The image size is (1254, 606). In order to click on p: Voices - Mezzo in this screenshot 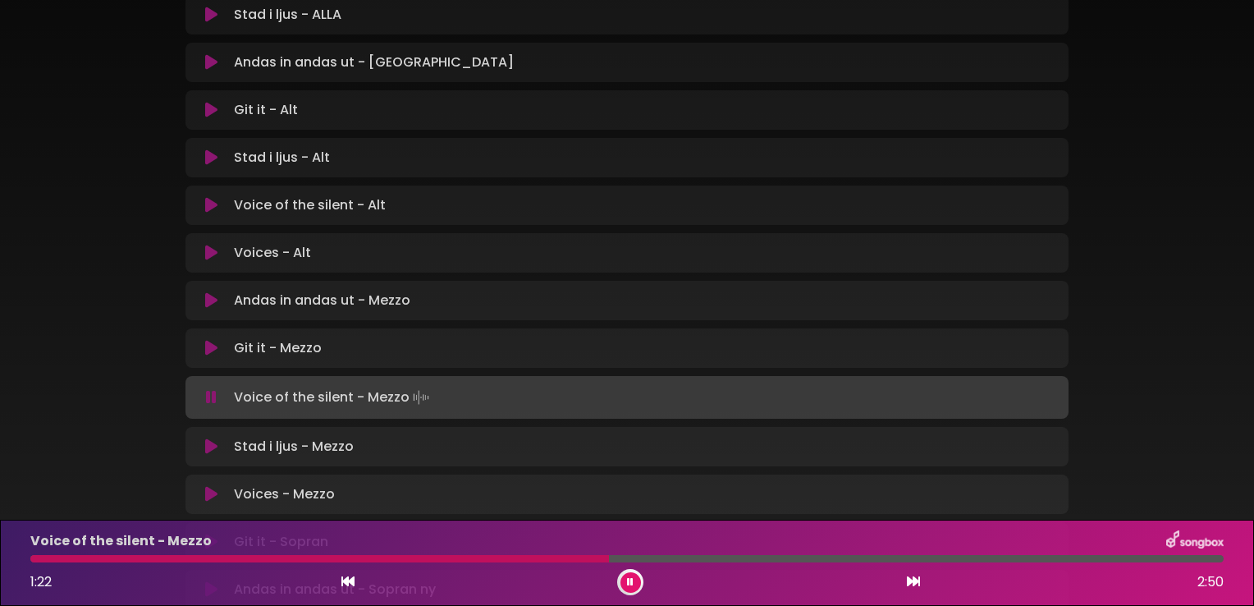, I will do `click(284, 494)`.